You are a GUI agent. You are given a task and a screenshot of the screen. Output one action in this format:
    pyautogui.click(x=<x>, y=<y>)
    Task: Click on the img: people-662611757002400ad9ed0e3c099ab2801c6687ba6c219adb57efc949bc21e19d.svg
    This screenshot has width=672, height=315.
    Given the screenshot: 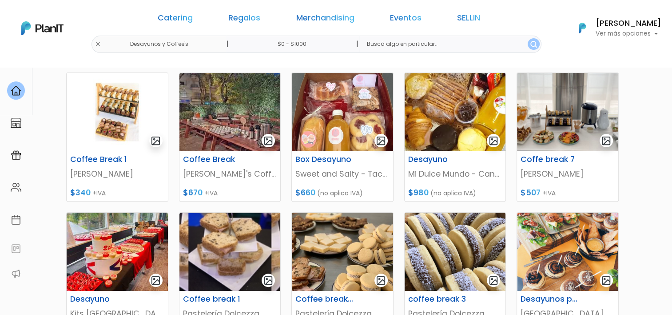 What is the action you would take?
    pyautogui.click(x=16, y=187)
    